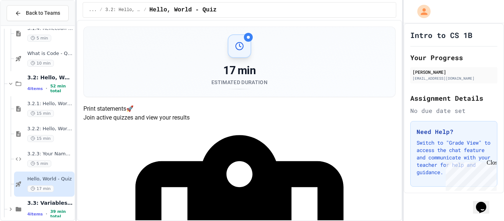  Describe the element at coordinates (50, 154) in the screenshot. I see `span: 3.2.3: Your Name and Favorite Movie` at that location.